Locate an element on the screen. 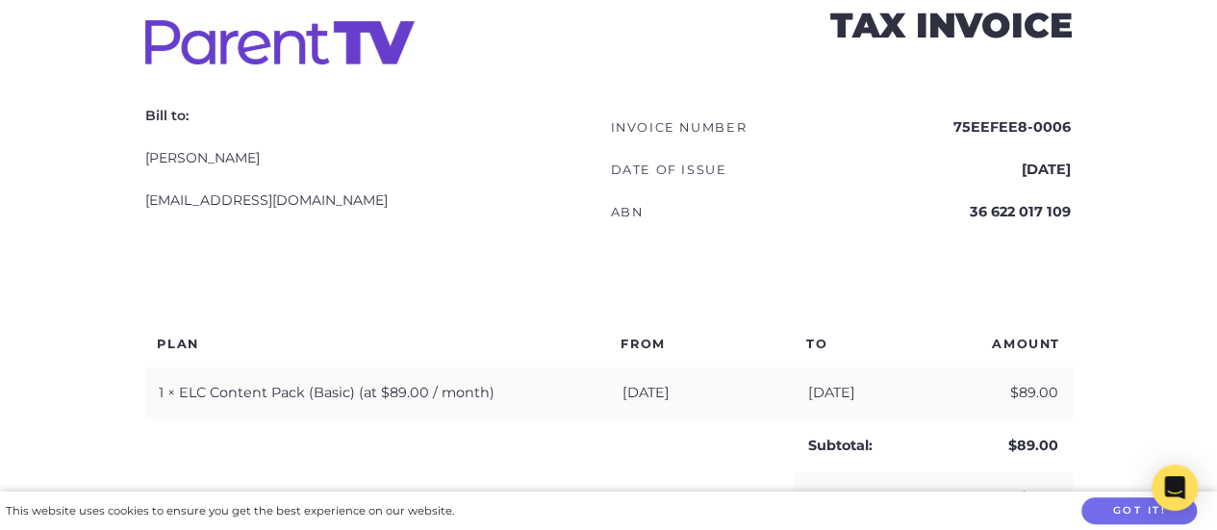 This screenshot has height=530, width=1217. img: parenttv-logo-purple-nobackground-560x91.d12188c.png is located at coordinates (280, 42).